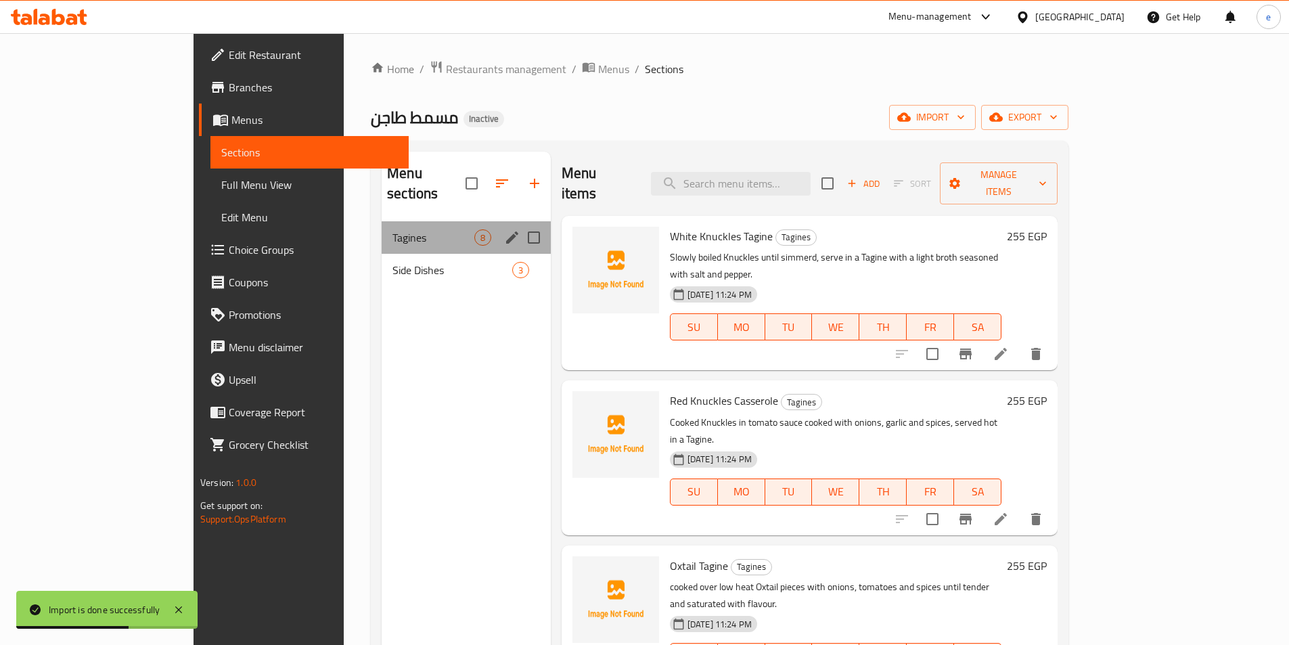 The image size is (1289, 645). I want to click on a: Promotions, so click(304, 315).